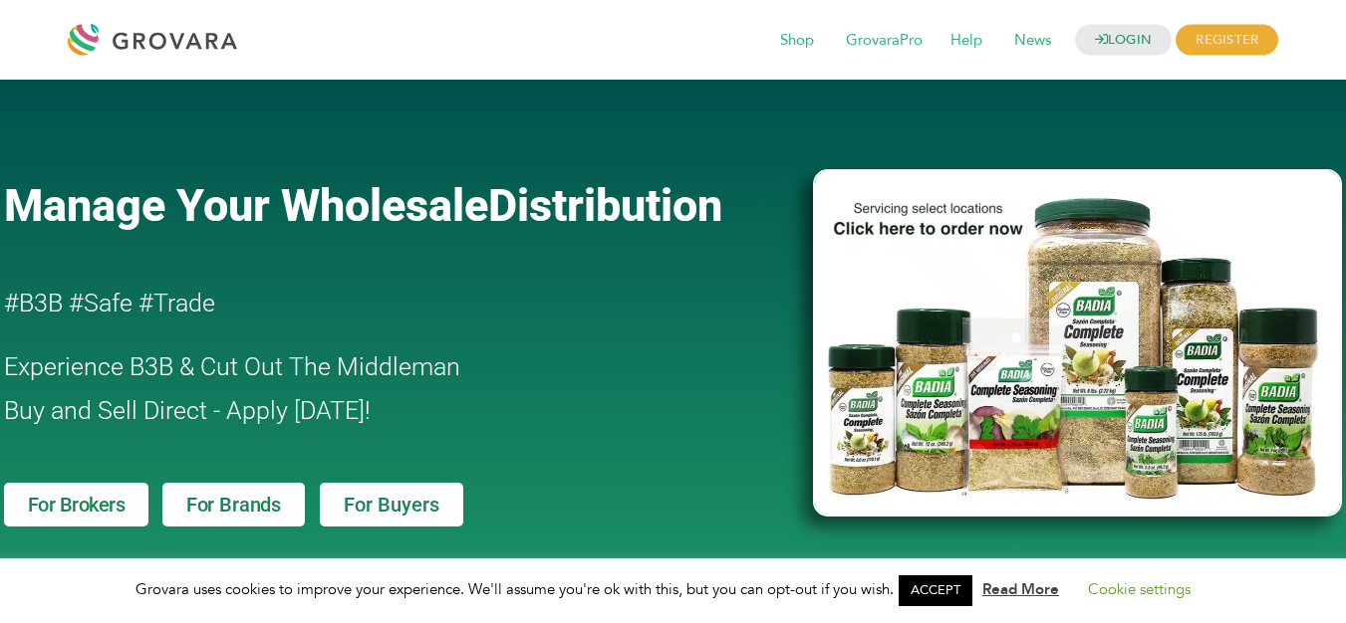  Describe the element at coordinates (233, 505) in the screenshot. I see `span: For Brands` at that location.